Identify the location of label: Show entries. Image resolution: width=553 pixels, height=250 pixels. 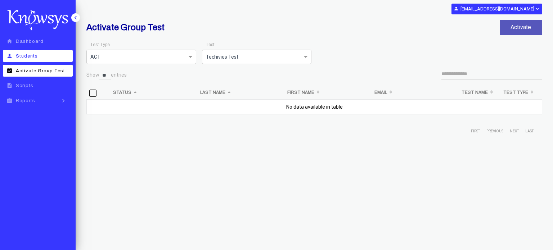
(107, 75).